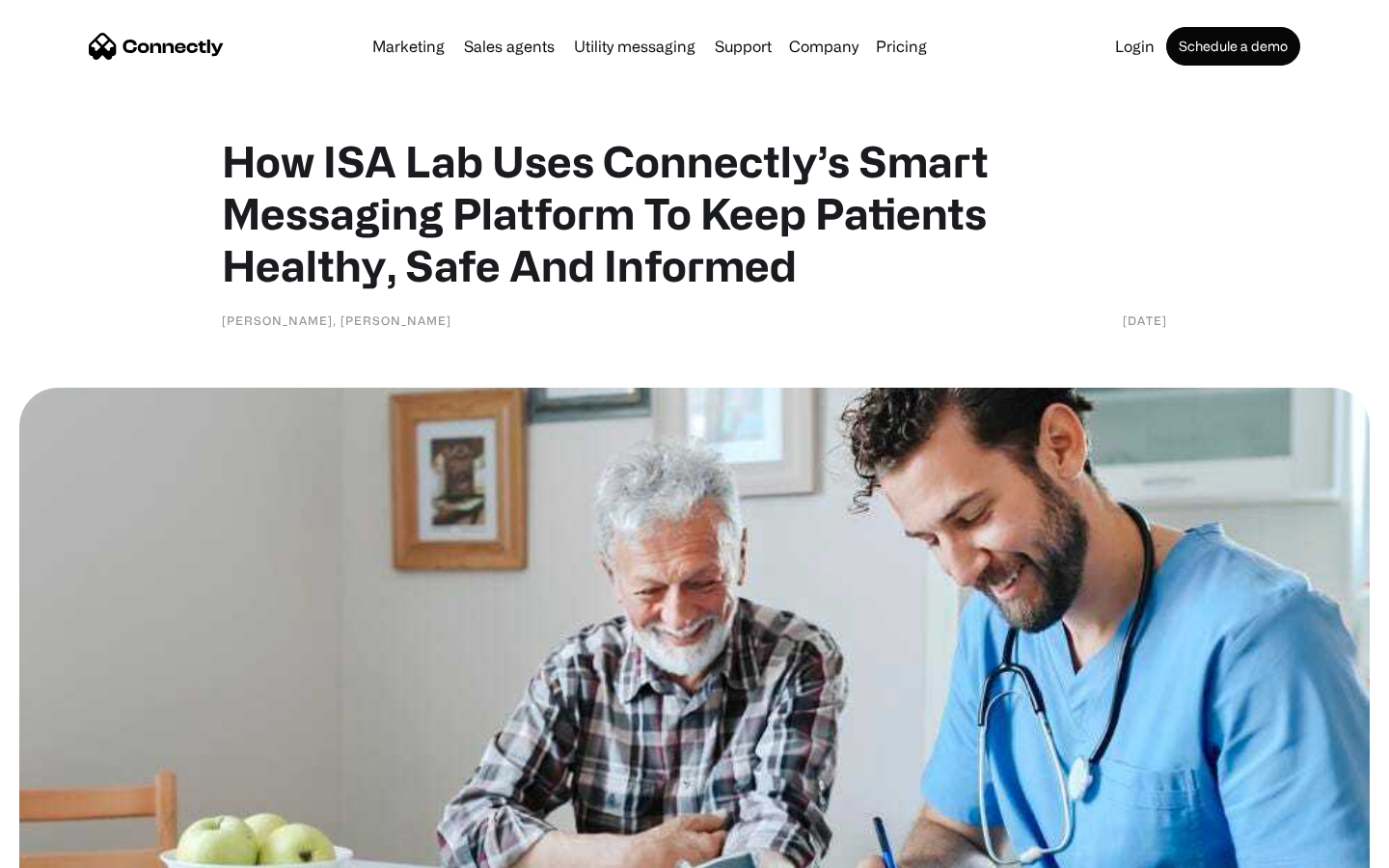  Describe the element at coordinates (408, 46) in the screenshot. I see `a: Marketing` at that location.